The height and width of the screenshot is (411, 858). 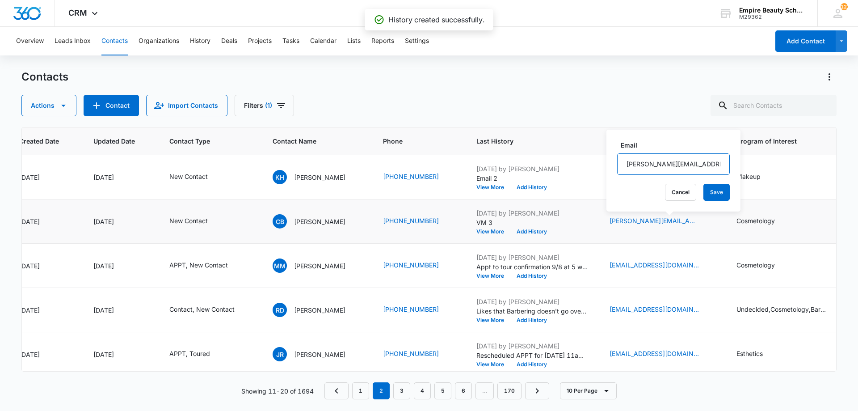 What do you see at coordinates (716, 192) in the screenshot?
I see `button: Save` at bounding box center [716, 192].